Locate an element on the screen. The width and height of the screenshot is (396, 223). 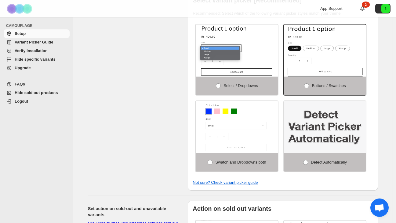
span: Hide specific variants is located at coordinates (35, 59).